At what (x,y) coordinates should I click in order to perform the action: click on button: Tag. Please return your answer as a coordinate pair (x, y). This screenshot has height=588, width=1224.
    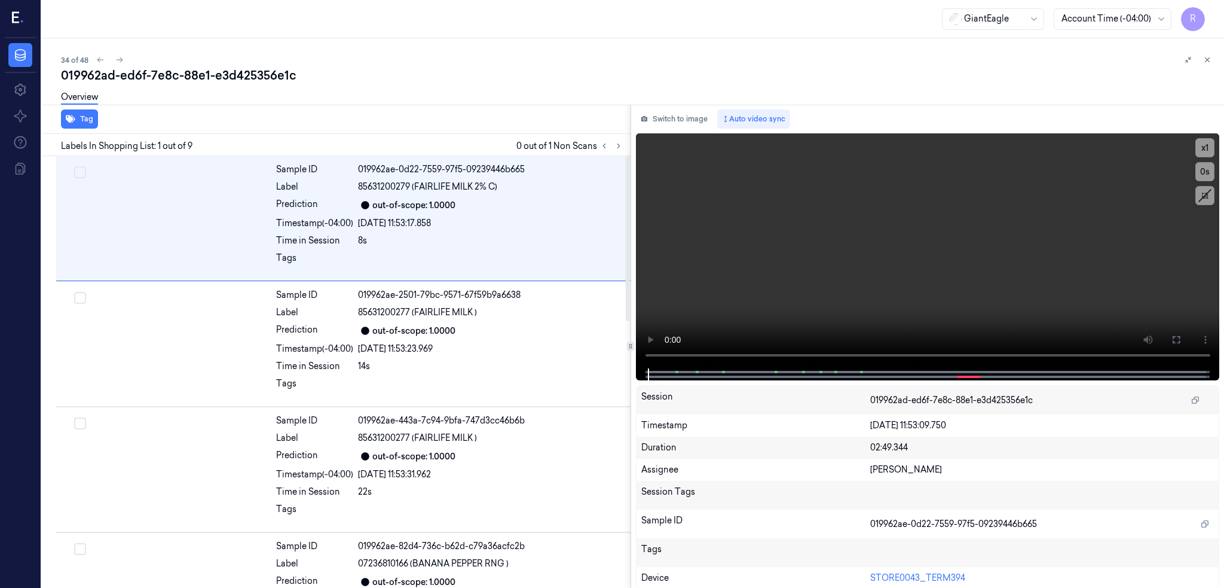
    Looking at the image, I should click on (80, 119).